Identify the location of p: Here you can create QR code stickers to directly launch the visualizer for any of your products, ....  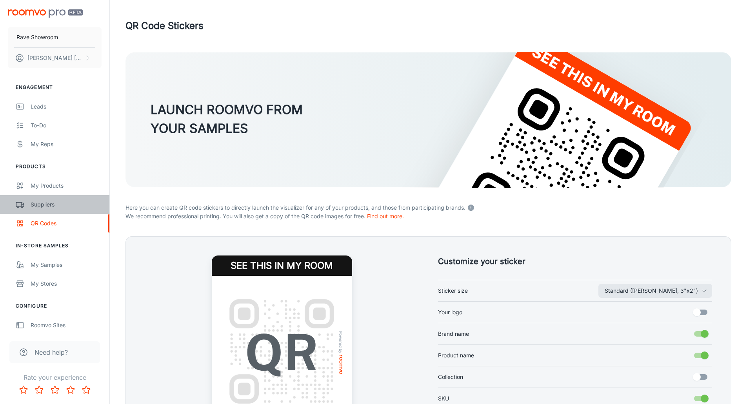
(428, 207).